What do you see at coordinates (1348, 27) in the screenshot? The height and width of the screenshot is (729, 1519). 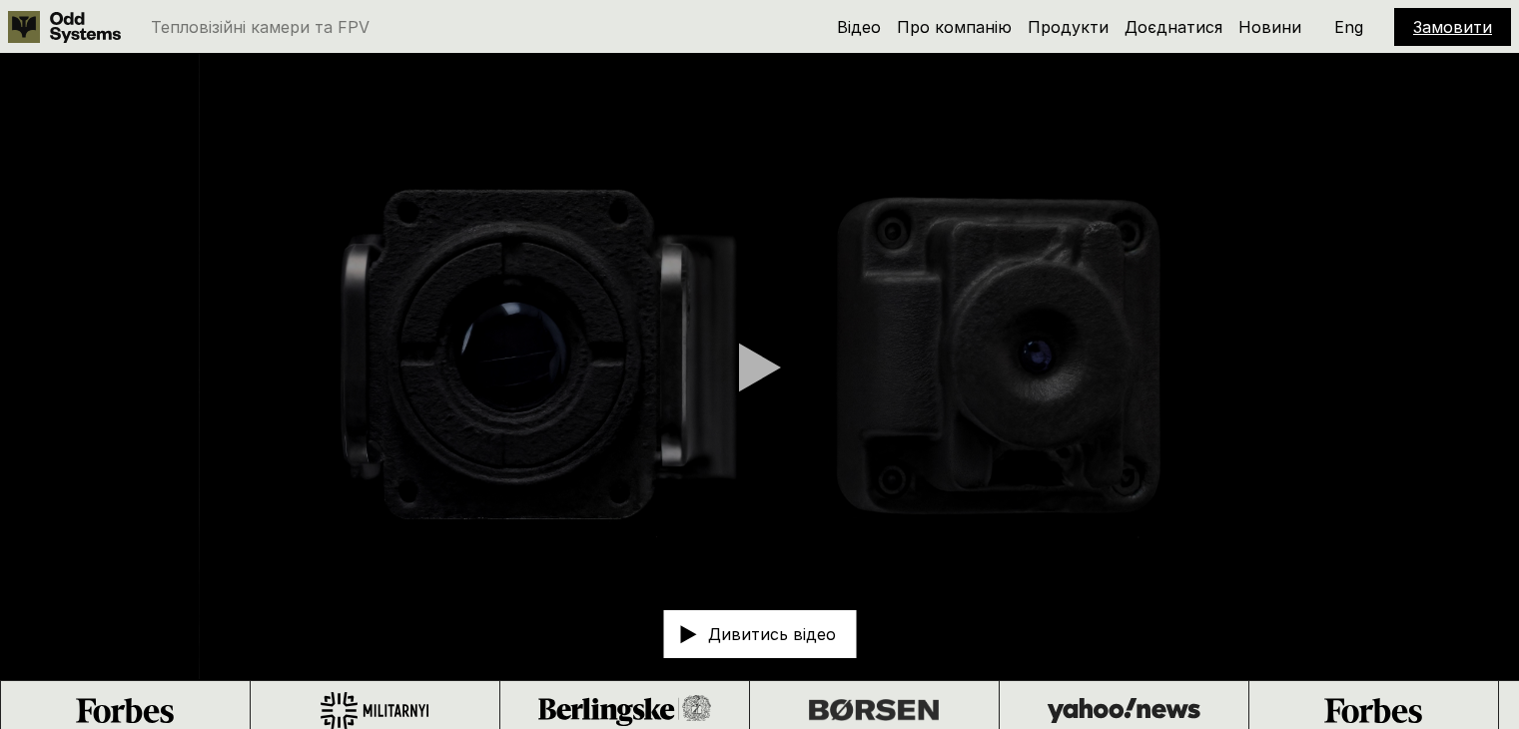 I see `p: Eng` at bounding box center [1348, 27].